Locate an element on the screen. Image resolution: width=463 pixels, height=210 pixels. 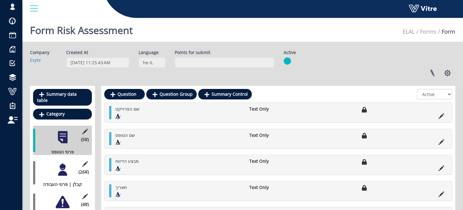
a: Question Group is located at coordinates (171, 94).